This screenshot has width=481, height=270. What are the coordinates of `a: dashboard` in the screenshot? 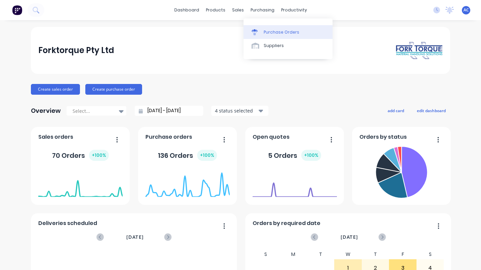 It's located at (187, 10).